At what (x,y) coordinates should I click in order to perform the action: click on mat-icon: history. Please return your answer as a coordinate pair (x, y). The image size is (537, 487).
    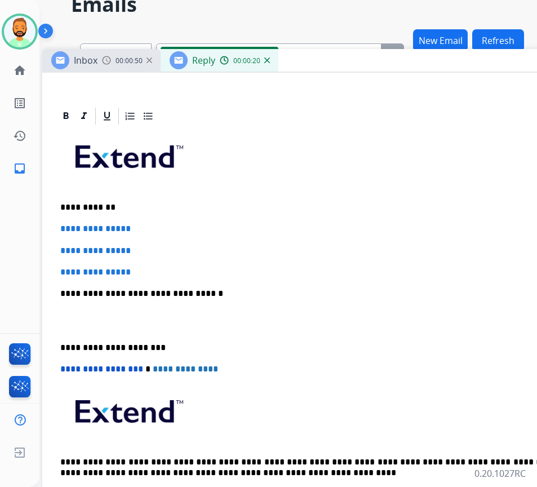
    Looking at the image, I should click on (20, 136).